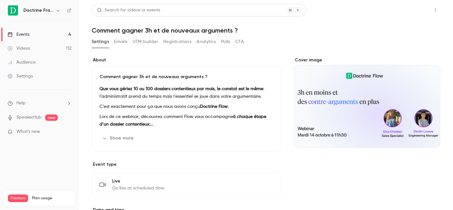 Image resolution: width=453 pixels, height=210 pixels. Describe the element at coordinates (186, 60) in the screenshot. I see `label: About` at that location.